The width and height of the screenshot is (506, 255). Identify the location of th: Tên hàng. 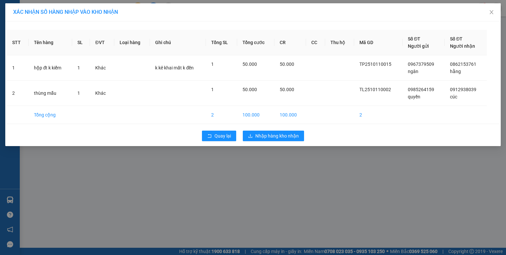
(50, 42).